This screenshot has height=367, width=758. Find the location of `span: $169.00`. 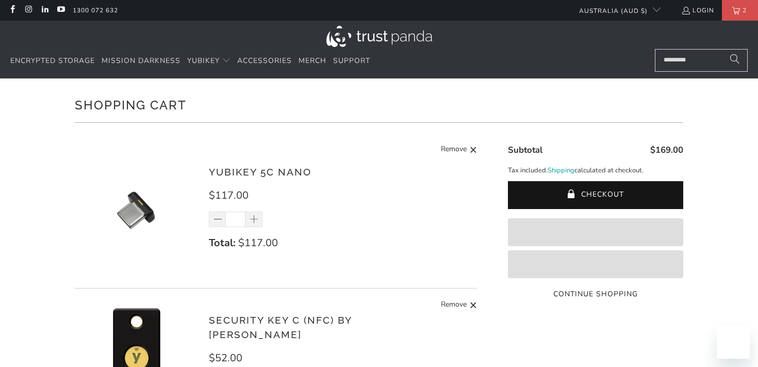

span: $169.00 is located at coordinates (667, 150).